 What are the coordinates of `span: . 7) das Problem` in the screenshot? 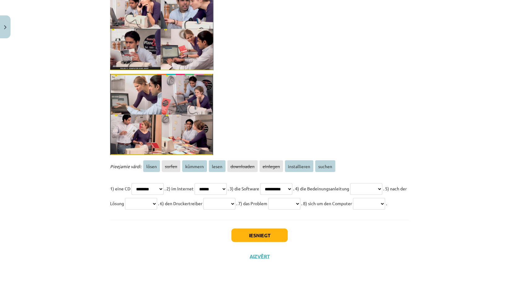 It's located at (252, 203).